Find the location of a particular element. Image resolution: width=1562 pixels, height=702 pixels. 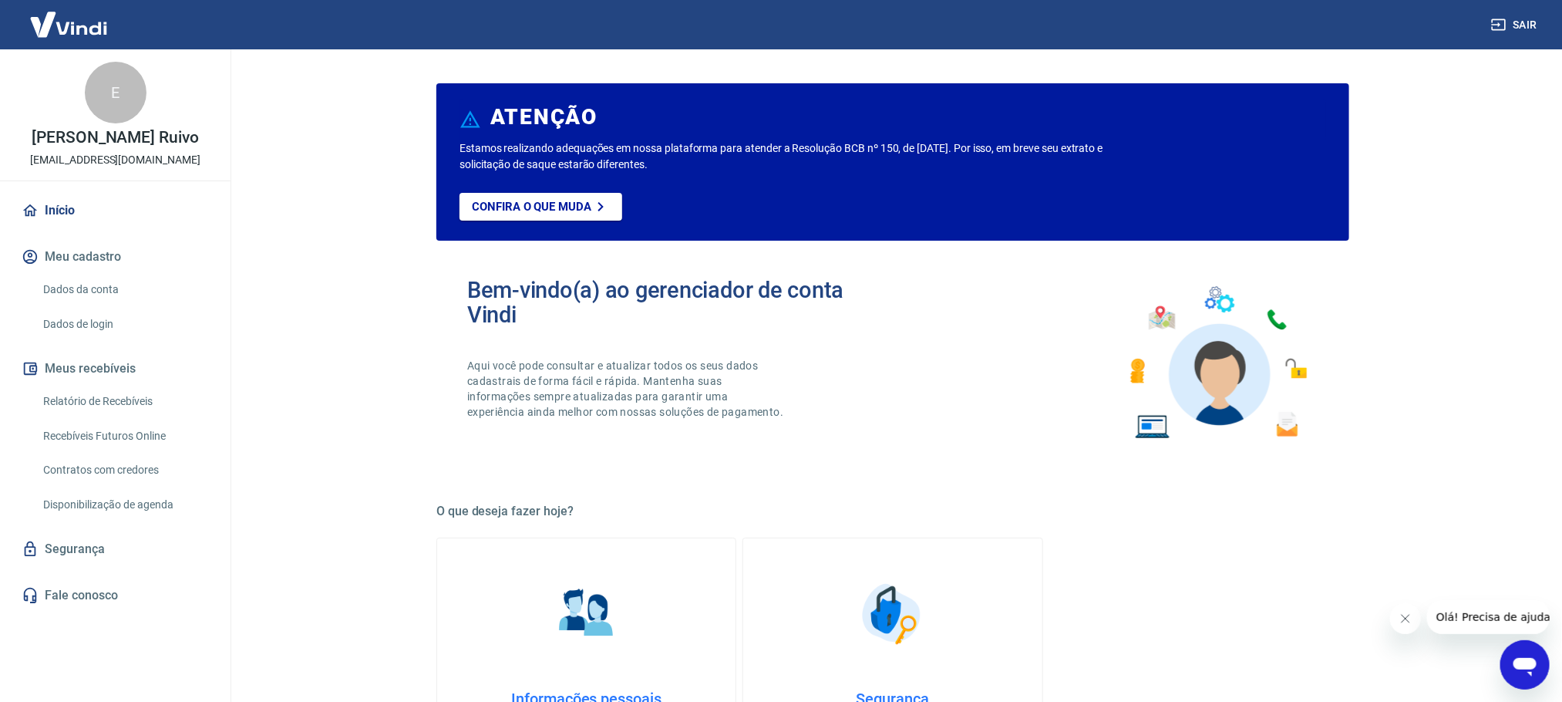

img: Imagem de um avatar masculino com diversos icones exemplificando as funcionalidades do gerenciado... is located at coordinates (1218, 362).